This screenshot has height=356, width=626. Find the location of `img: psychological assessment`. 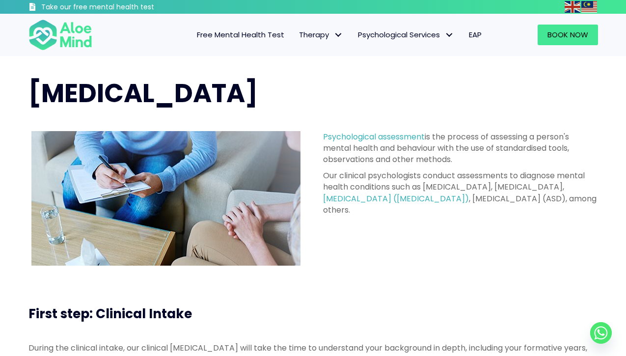

img: psychological assessment is located at coordinates (166, 198).